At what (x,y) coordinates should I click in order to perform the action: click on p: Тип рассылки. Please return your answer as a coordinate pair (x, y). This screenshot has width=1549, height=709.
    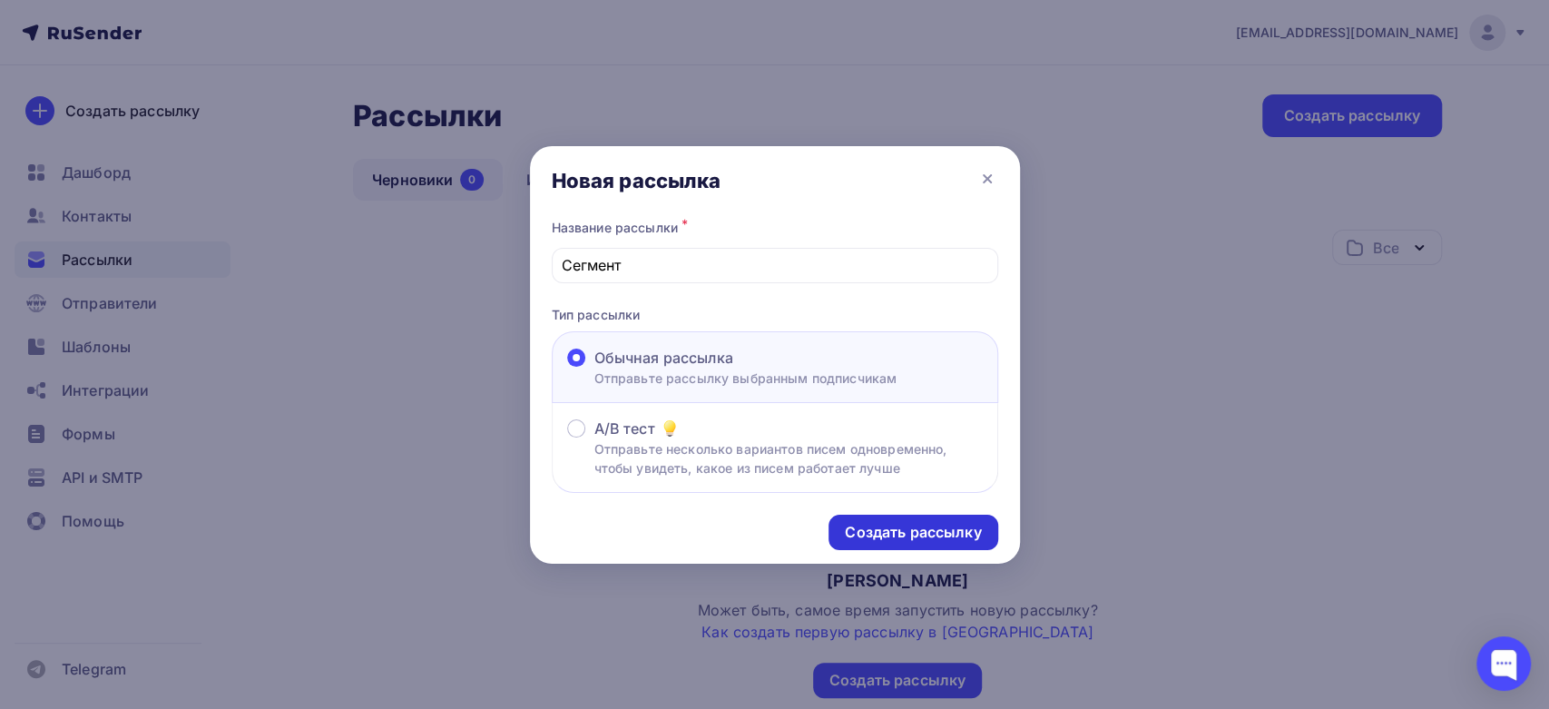
    Looking at the image, I should click on (775, 314).